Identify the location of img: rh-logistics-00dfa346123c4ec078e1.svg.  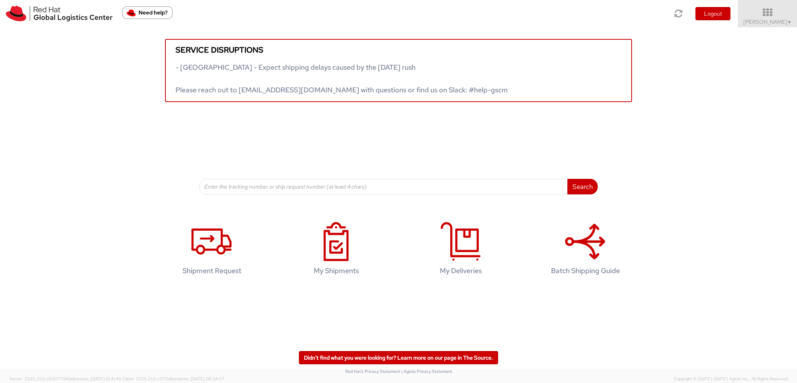
(59, 14).